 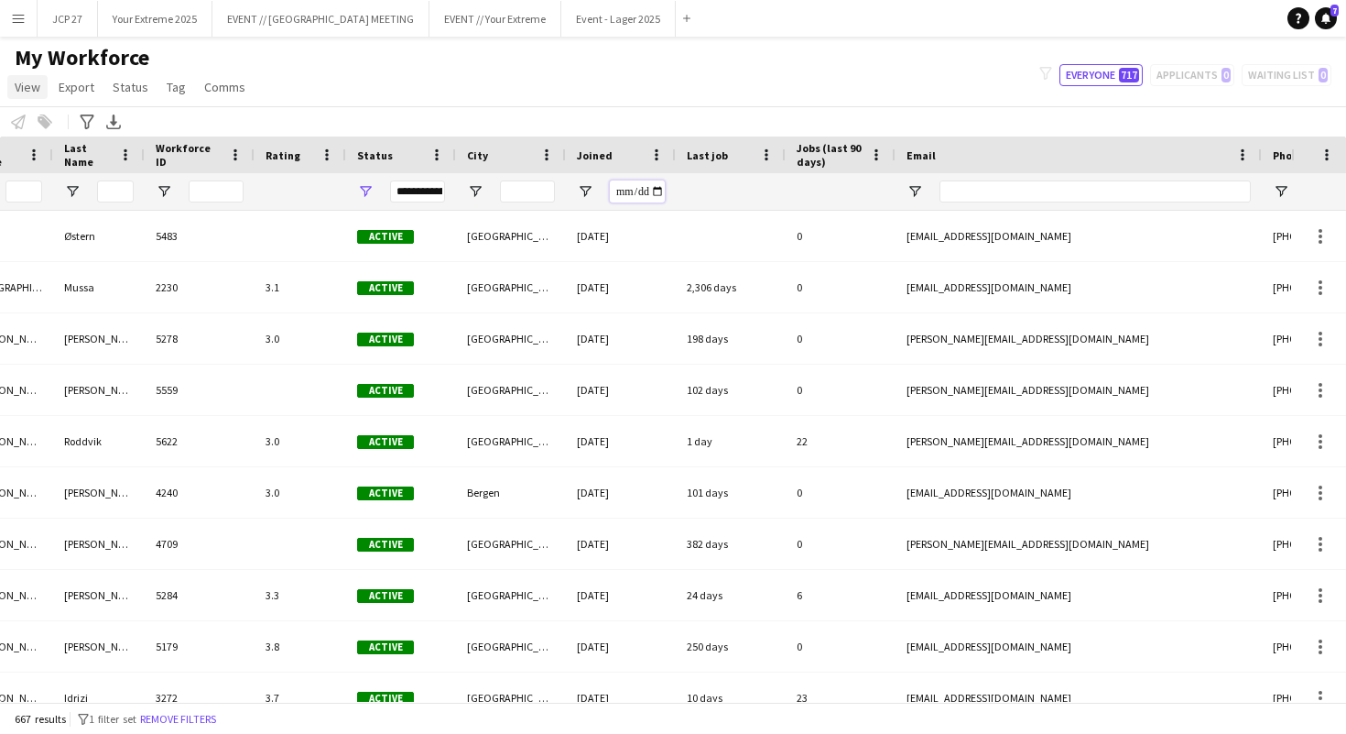 I want to click on div: Mussa, so click(x=99, y=287).